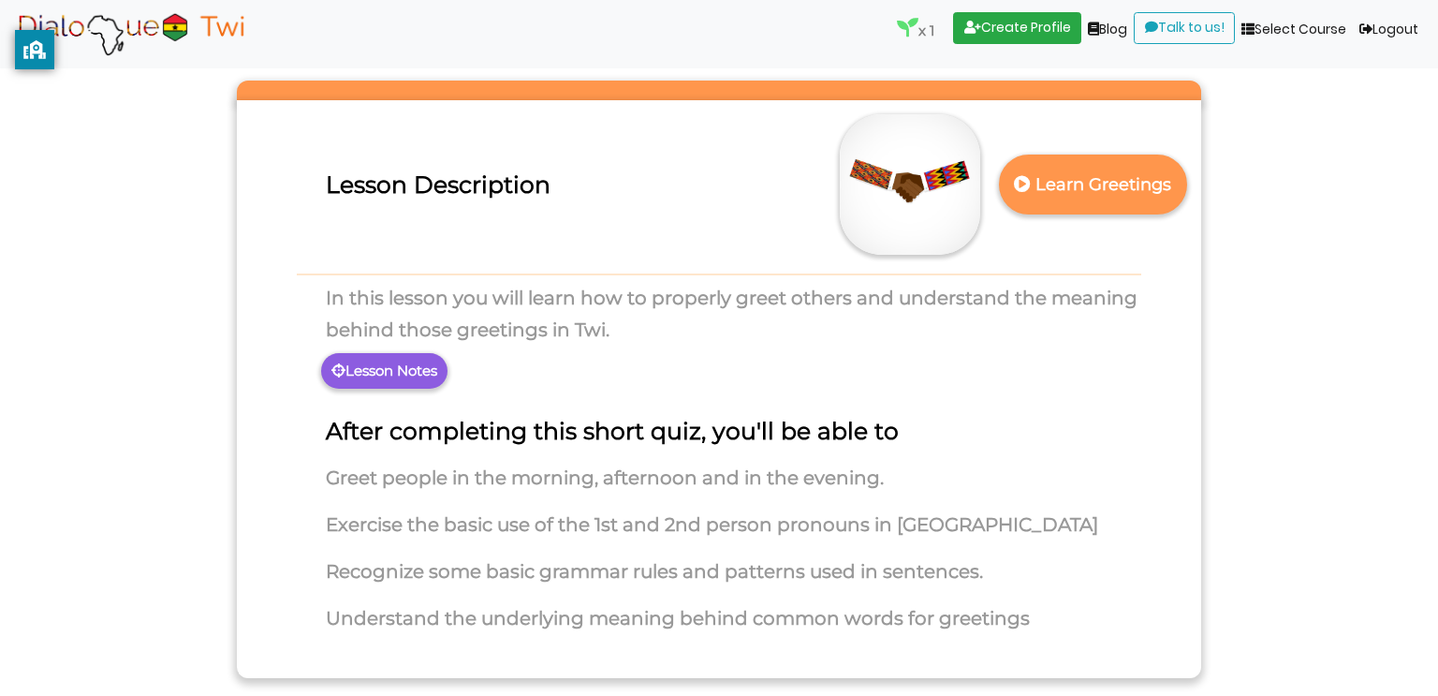  I want to click on a: Logout, so click(1389, 30).